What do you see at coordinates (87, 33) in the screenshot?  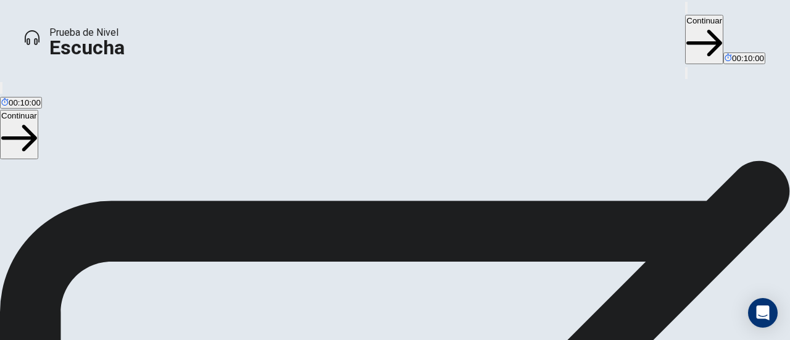 I see `span: Prueba de Nivel` at bounding box center [87, 33].